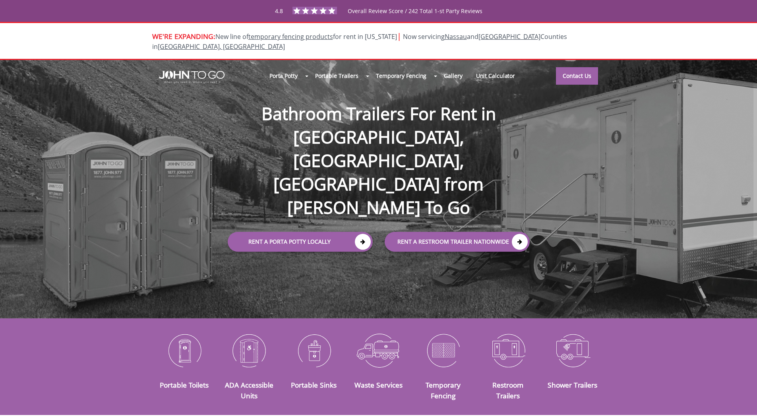 Image resolution: width=757 pixels, height=417 pixels. Describe the element at coordinates (249, 350) in the screenshot. I see `img: ADA-Accessible-Units-icon_N.png` at that location.